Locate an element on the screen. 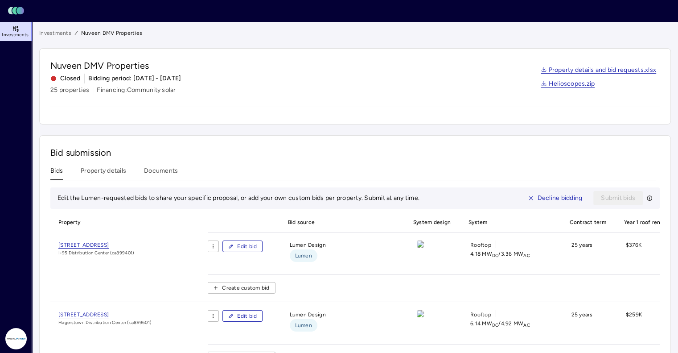 This screenshot has height=353, width=678. span: Bid source is located at coordinates (342, 222).